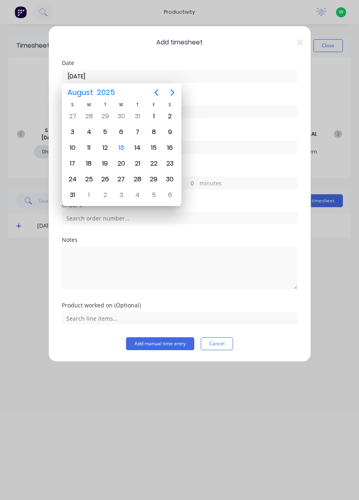 The height and width of the screenshot is (500, 359). I want to click on input: Search line items..., so click(180, 318).